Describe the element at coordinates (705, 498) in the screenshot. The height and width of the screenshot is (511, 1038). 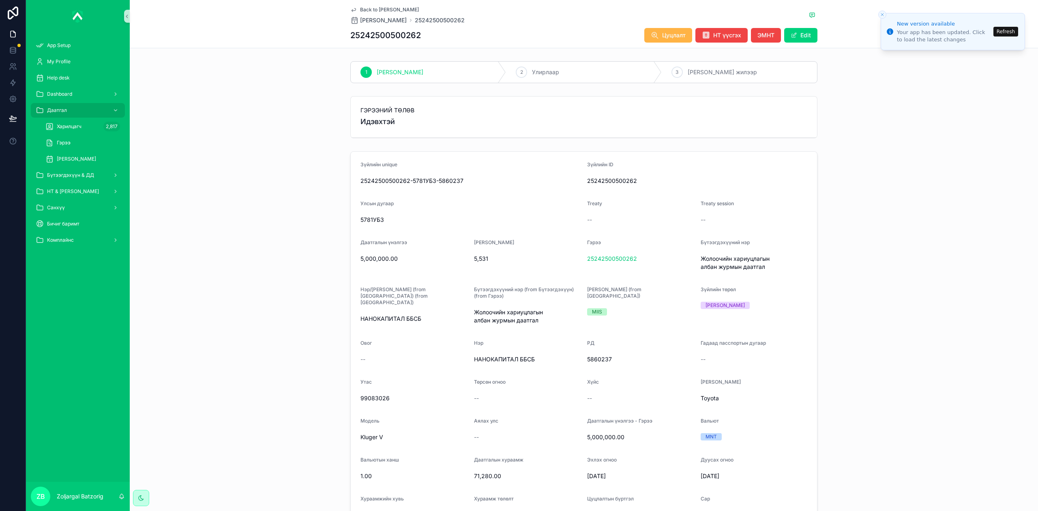
I see `span: Сар` at that location.